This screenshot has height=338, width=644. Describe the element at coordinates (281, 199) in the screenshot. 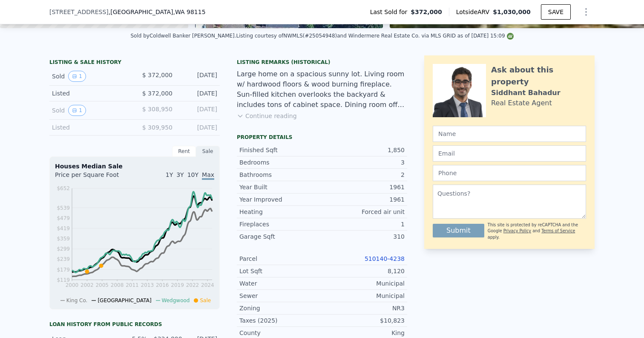

I see `div: Year Improved` at that location.